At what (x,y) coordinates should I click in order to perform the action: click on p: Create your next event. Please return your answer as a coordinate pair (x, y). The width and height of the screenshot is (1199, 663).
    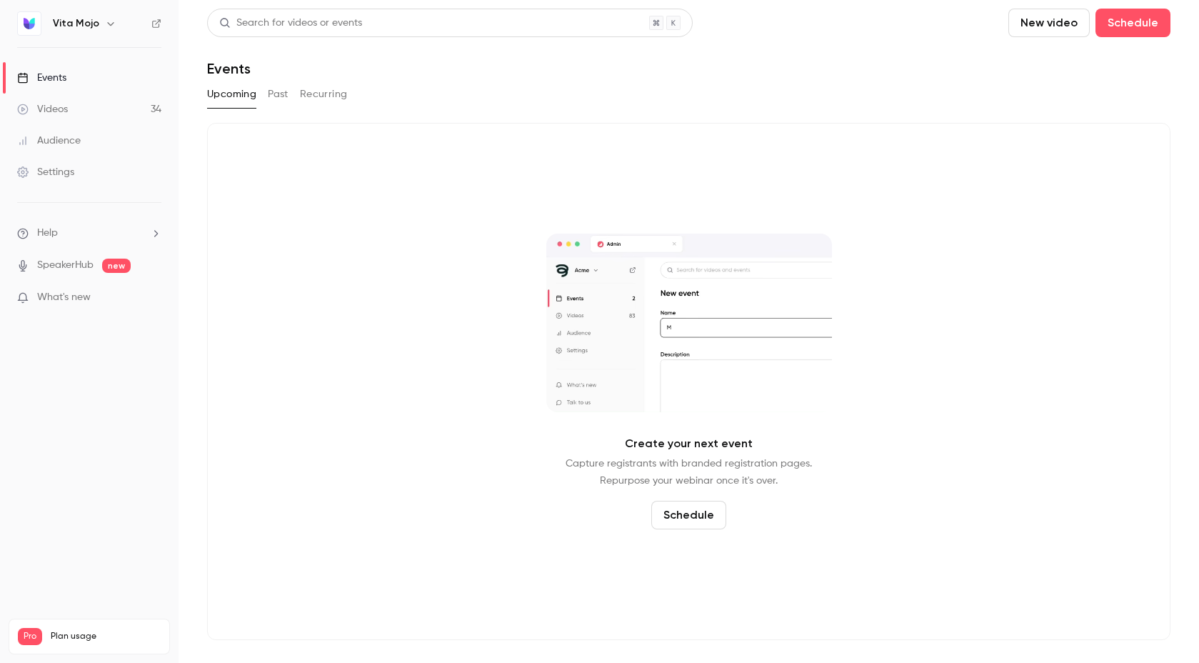
    Looking at the image, I should click on (689, 444).